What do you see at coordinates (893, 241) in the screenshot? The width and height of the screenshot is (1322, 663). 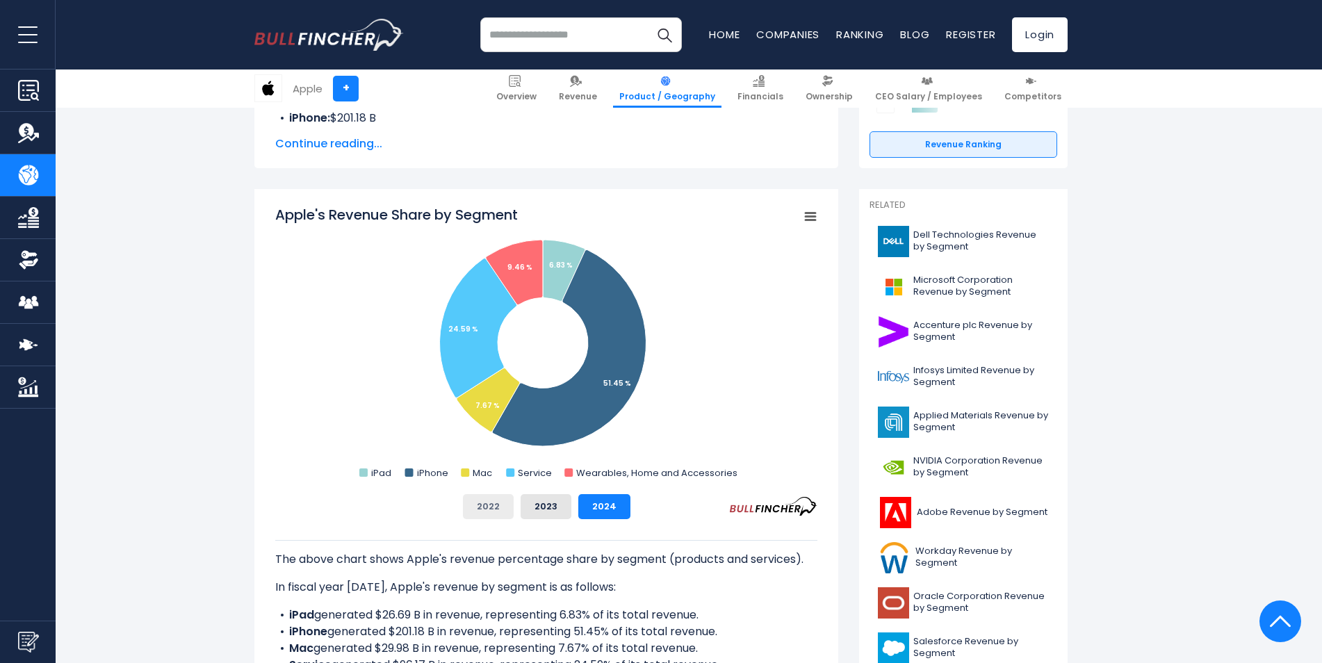 I see `img: DELL logo` at bounding box center [893, 241].